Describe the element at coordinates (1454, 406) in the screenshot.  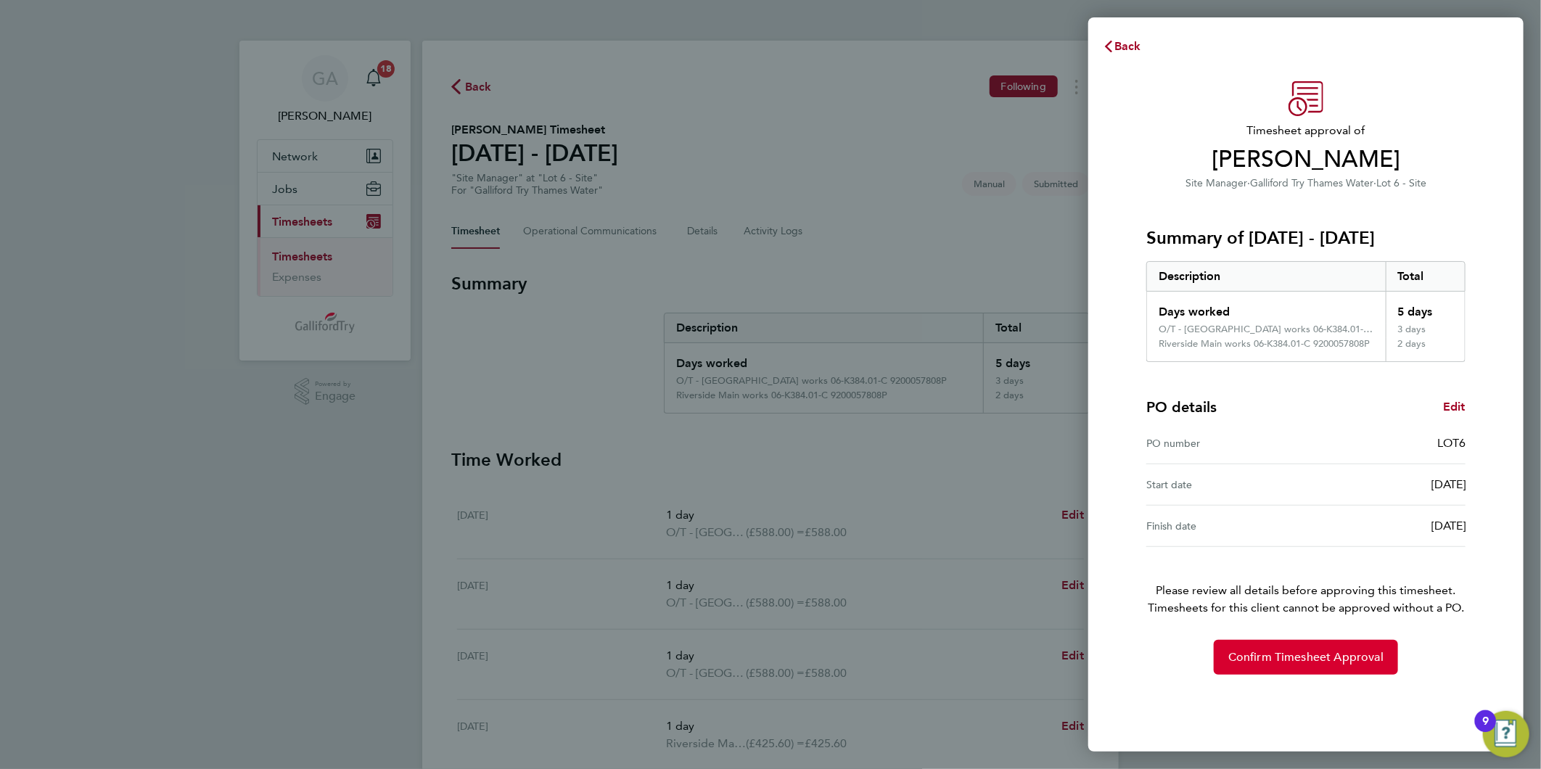
I see `span: Edit` at that location.